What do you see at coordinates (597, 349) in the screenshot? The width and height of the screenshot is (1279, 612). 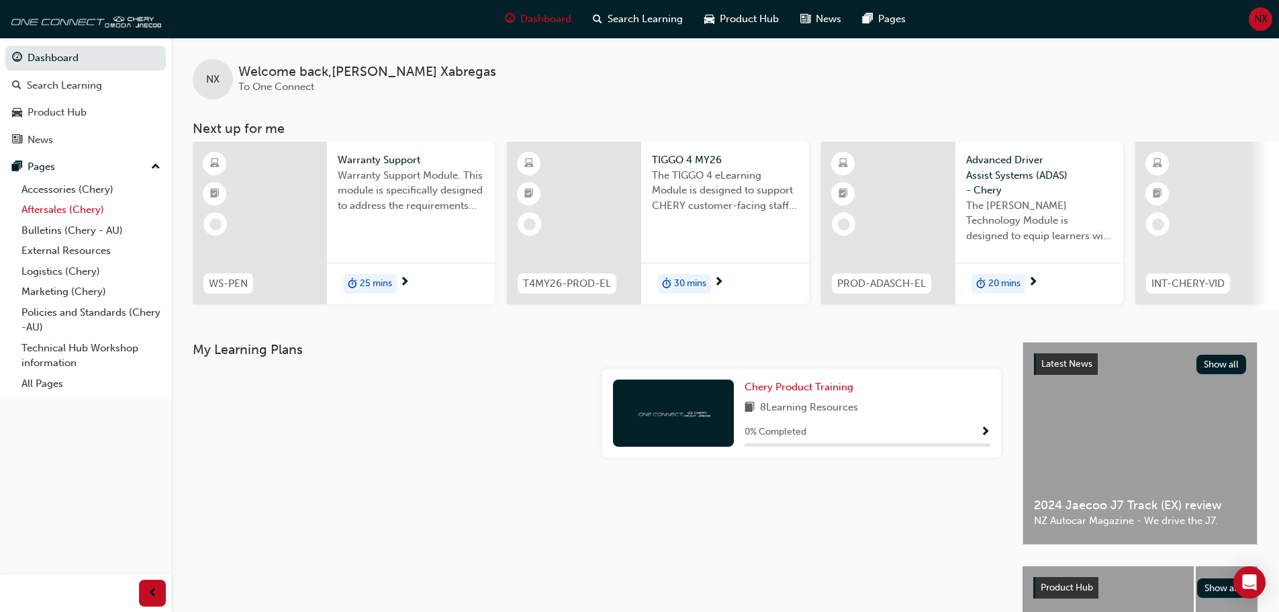 I see `h3: My Learning Plans` at bounding box center [597, 349].